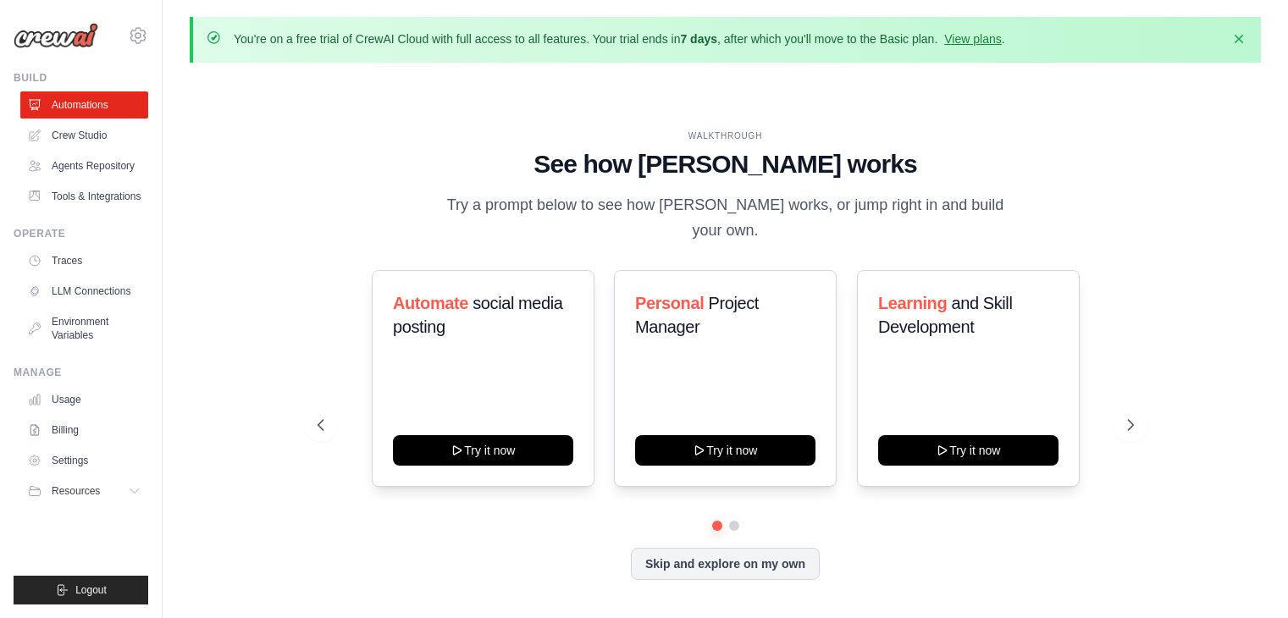 The image size is (1288, 618). I want to click on button: Logout, so click(80, 590).